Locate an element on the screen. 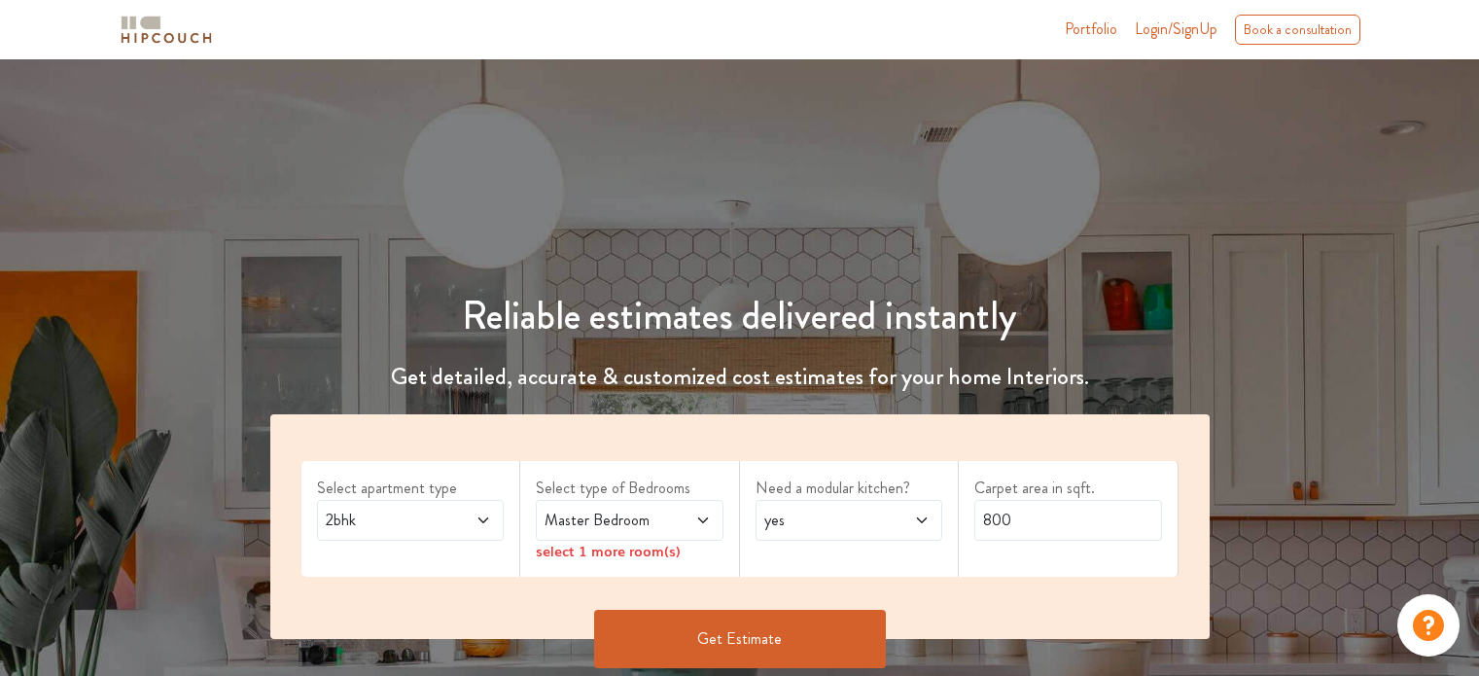  span: Login/SignUp is located at coordinates (1176, 28).